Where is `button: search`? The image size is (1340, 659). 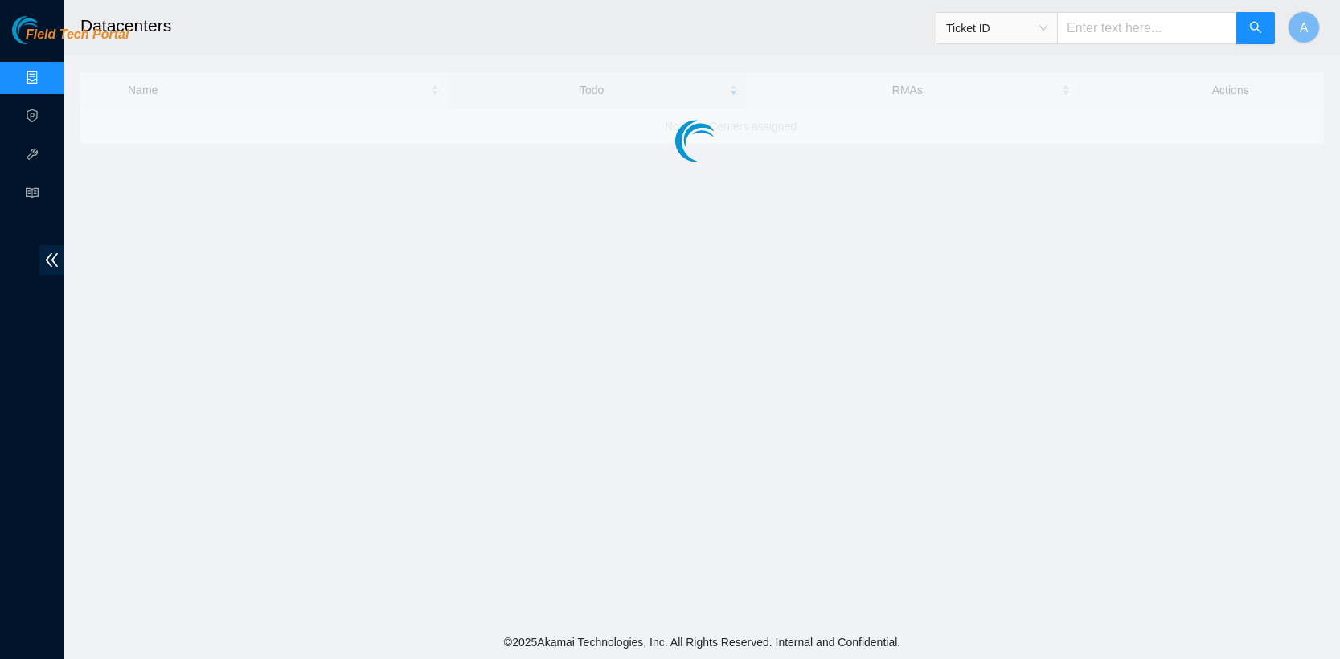 button: search is located at coordinates (1256, 28).